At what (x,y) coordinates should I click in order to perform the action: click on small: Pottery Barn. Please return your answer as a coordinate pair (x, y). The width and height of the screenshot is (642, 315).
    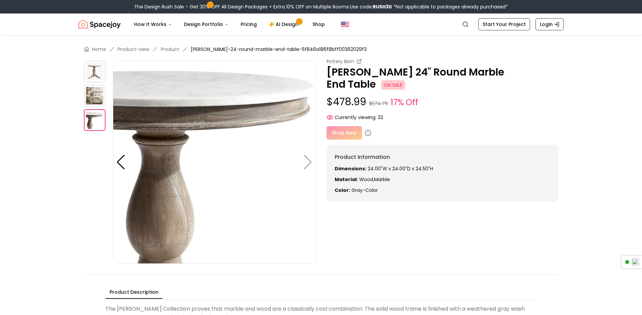
    Looking at the image, I should click on (340, 61).